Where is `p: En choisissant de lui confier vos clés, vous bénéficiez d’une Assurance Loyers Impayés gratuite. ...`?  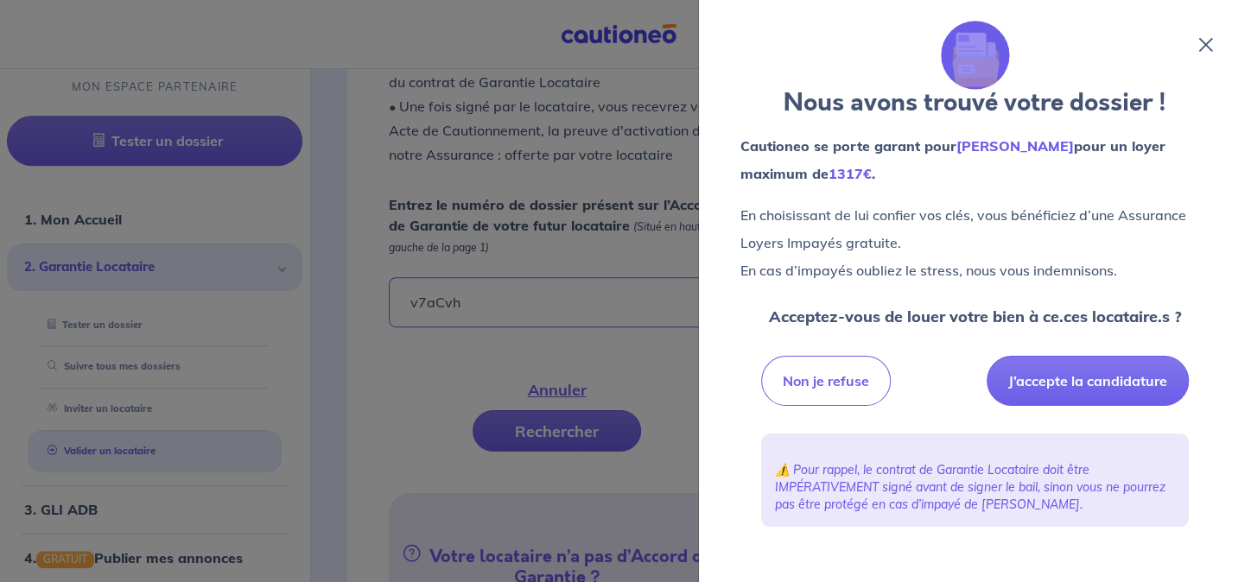 p: En choisissant de lui confier vos clés, vous bénéficiez d’une Assurance Loyers Impayés gratuite. ... is located at coordinates (974, 243).